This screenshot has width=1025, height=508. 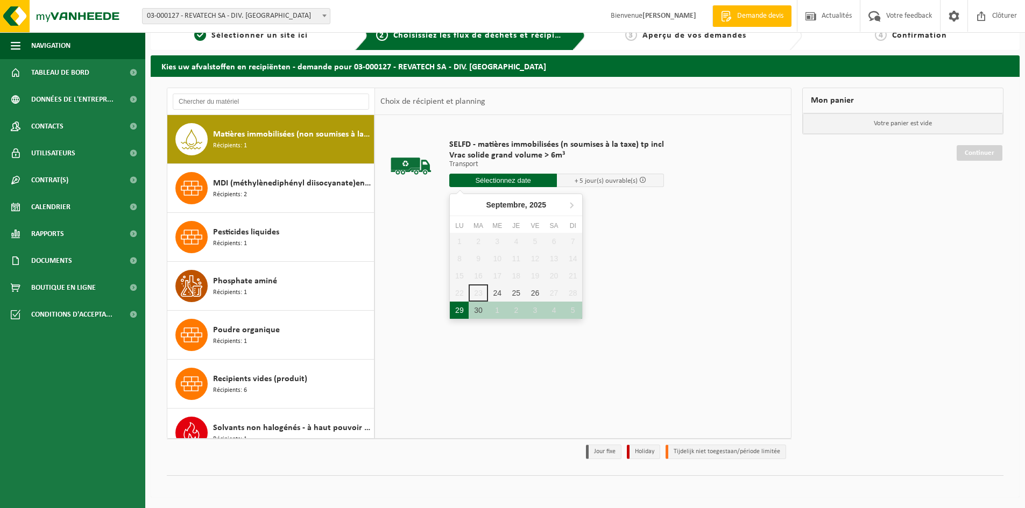 What do you see at coordinates (292, 183) in the screenshot?
I see `span: MDI (méthylènediphényl diisocyanate)en IBC` at bounding box center [292, 183].